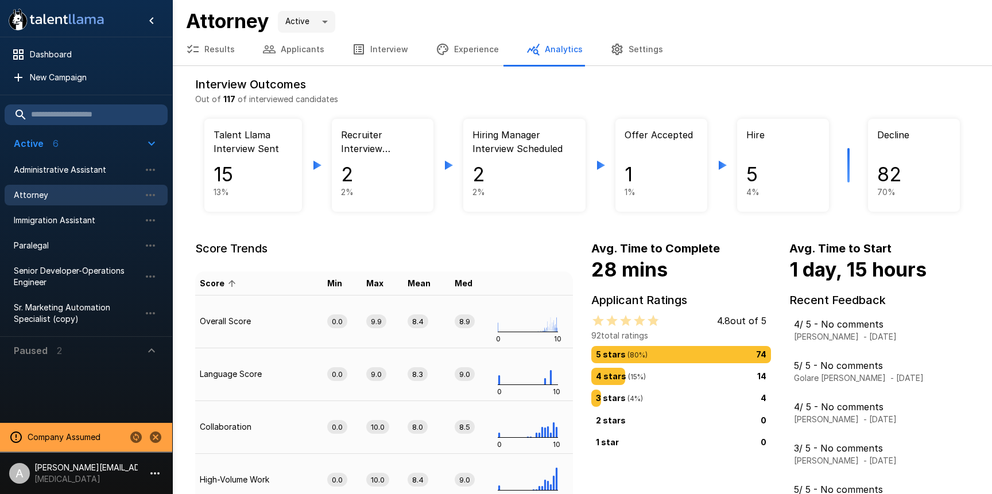 The image size is (992, 494). I want to click on p: 14, so click(762, 377).